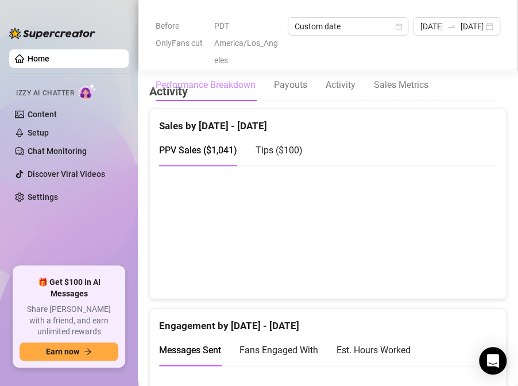 The height and width of the screenshot is (386, 518). Describe the element at coordinates (66, 174) in the screenshot. I see `a: Discover Viral Videos` at that location.